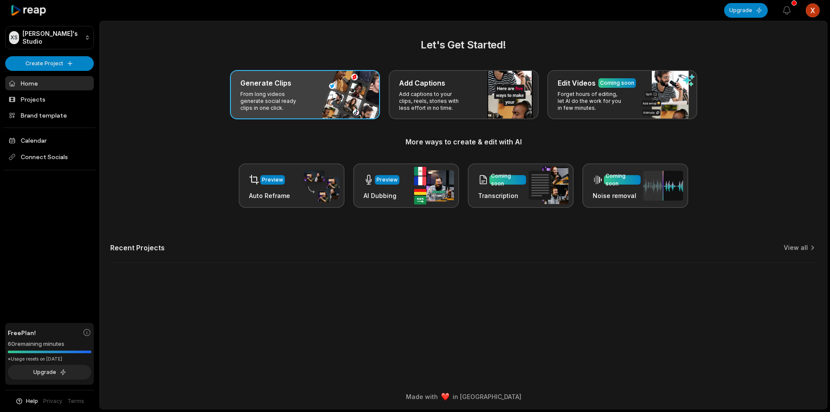 This screenshot has width=830, height=412. I want to click on h2: Recent Projects, so click(137, 248).